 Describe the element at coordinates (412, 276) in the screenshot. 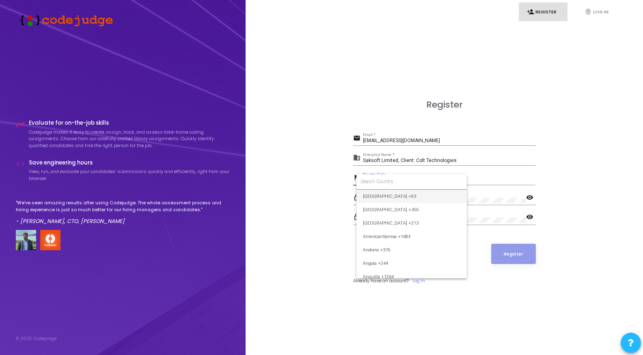

I see `span: Anguilla +1264` at that location.